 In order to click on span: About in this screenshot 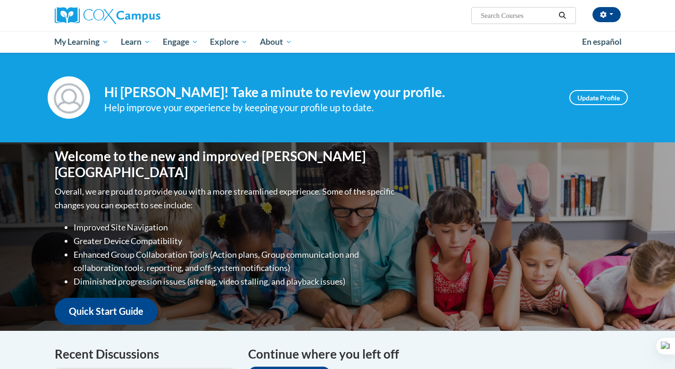, I will do `click(276, 42)`.